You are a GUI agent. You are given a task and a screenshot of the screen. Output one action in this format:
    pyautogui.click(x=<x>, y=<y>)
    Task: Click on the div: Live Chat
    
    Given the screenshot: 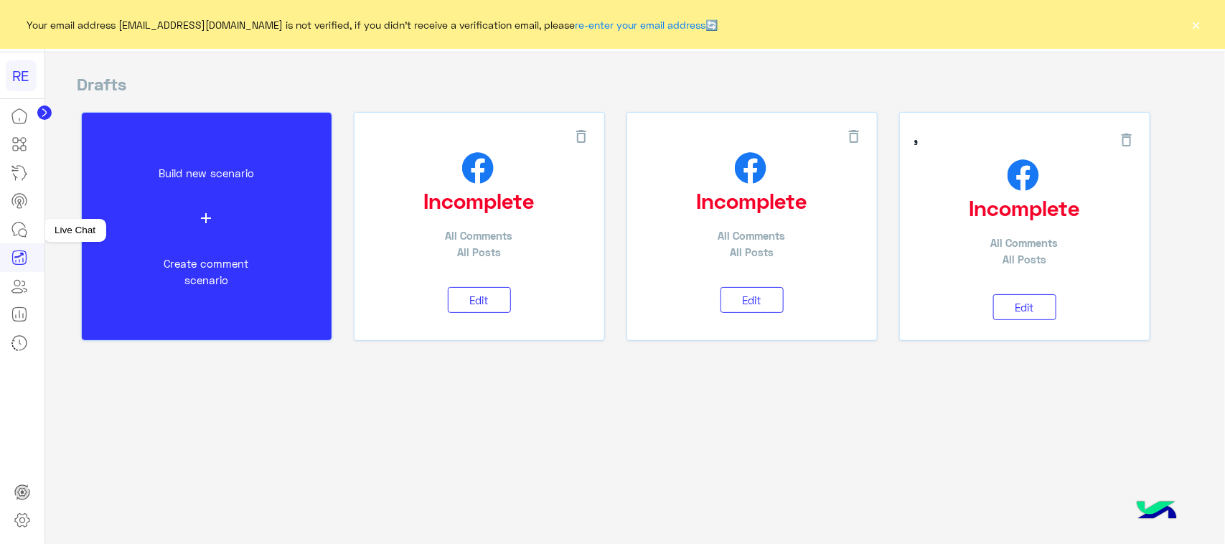 What is the action you would take?
    pyautogui.click(x=75, y=230)
    